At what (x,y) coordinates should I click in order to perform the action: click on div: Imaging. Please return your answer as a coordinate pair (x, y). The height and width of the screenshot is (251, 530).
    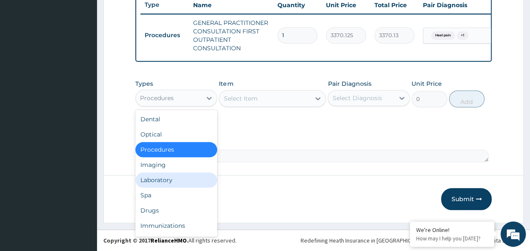
    Looking at the image, I should click on (176, 165).